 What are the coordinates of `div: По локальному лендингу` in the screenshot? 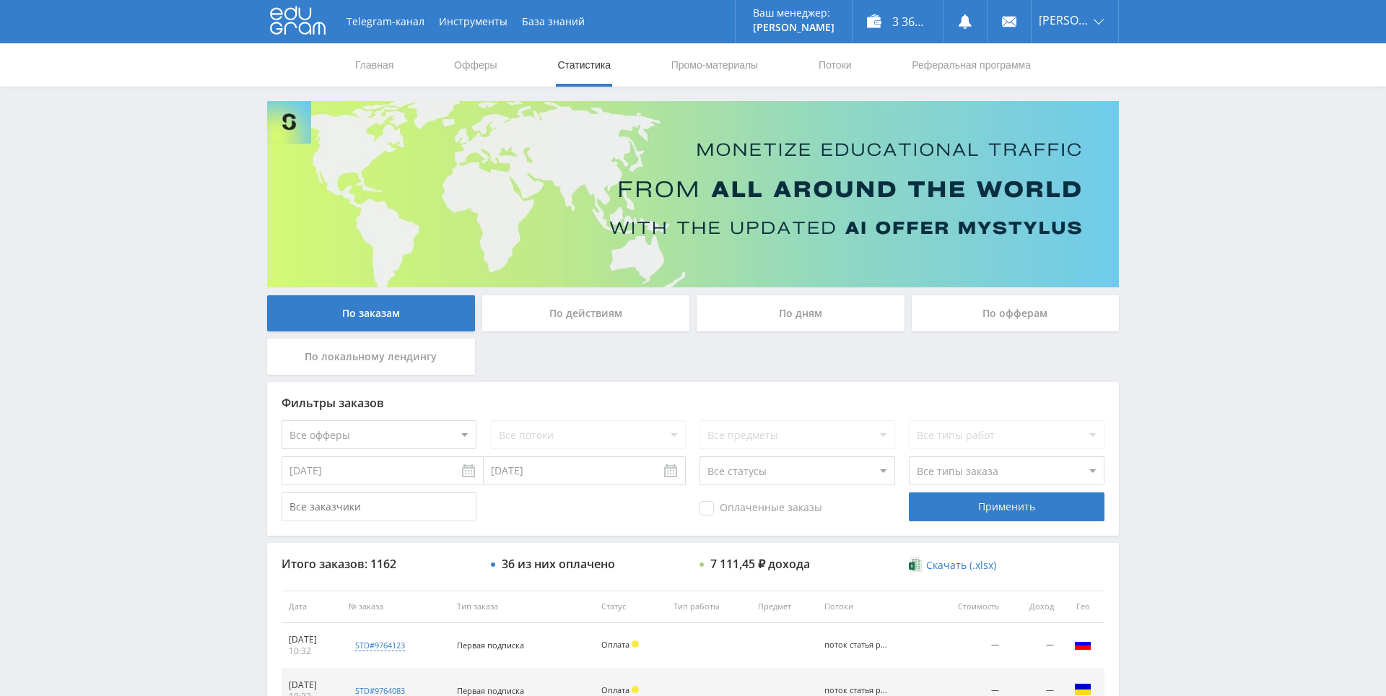 It's located at (371, 356).